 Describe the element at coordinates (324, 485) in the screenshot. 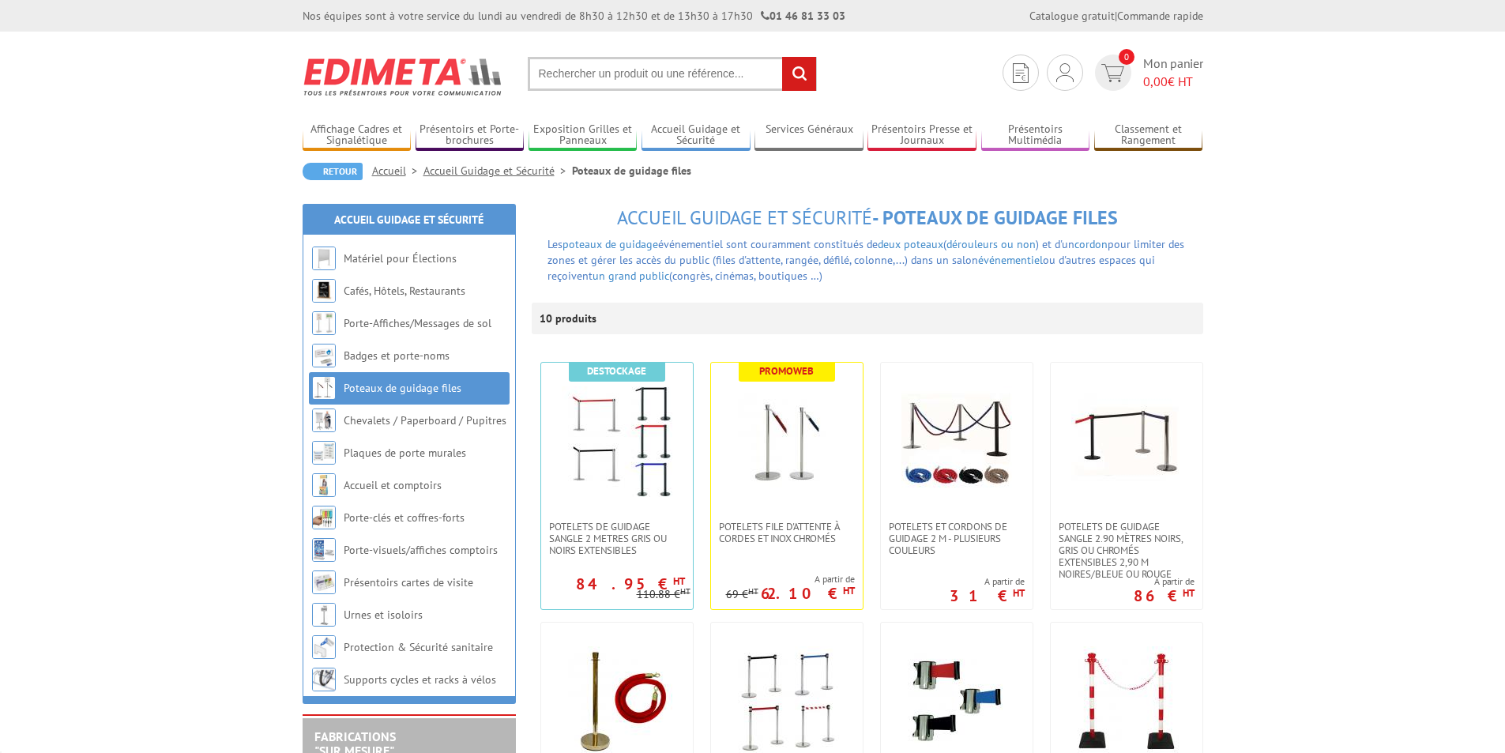

I see `img: Accueil et comptoirs` at that location.